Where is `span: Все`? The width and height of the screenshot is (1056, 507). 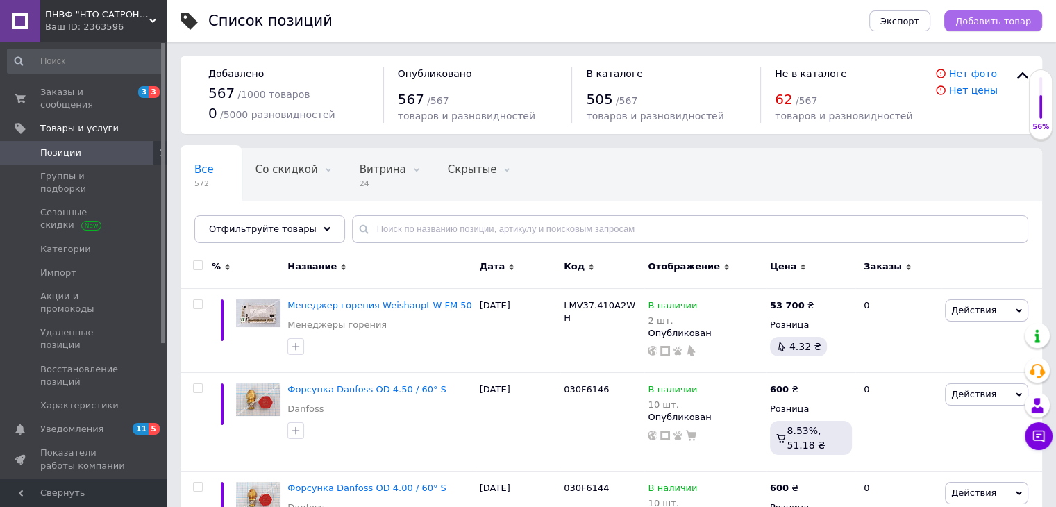
span: Все is located at coordinates (204, 169).